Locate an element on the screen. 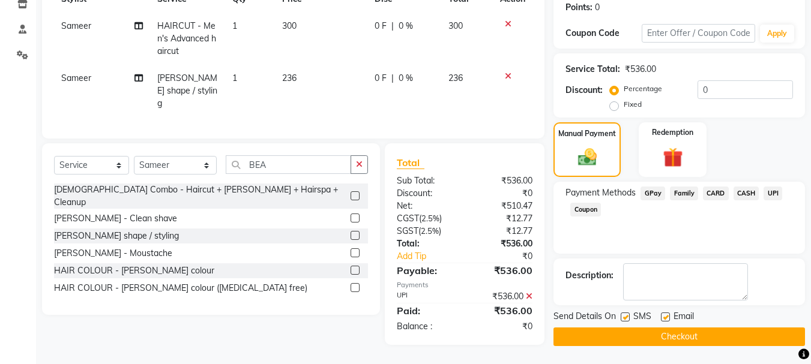  span: CASH is located at coordinates (746, 193).